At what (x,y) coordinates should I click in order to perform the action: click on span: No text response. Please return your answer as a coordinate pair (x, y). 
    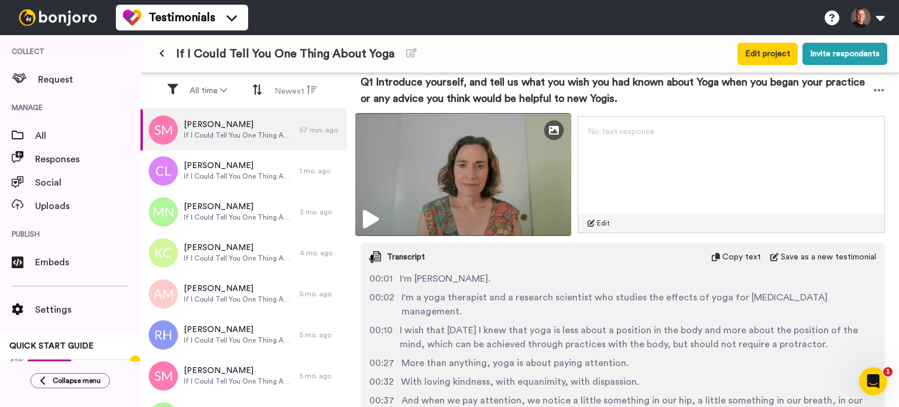
    Looking at the image, I should click on (621, 132).